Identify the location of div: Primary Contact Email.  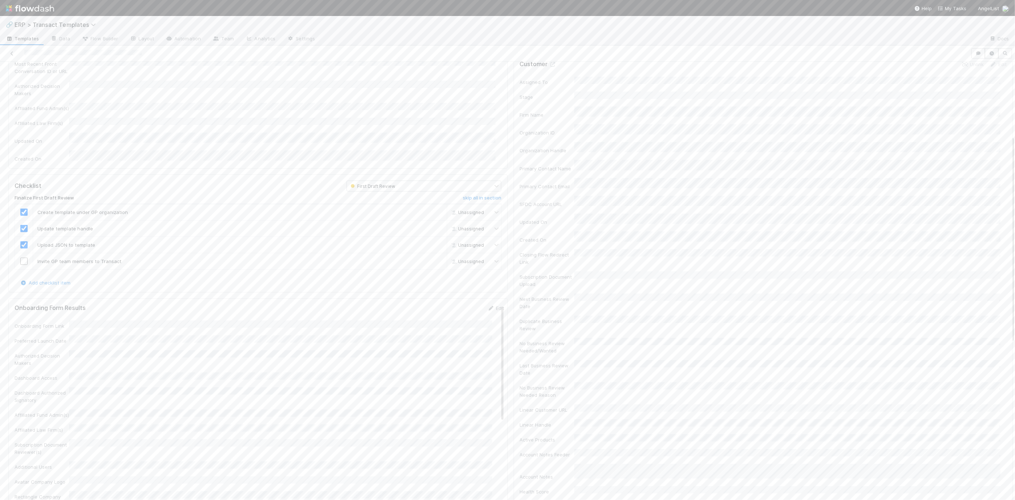
(547, 186).